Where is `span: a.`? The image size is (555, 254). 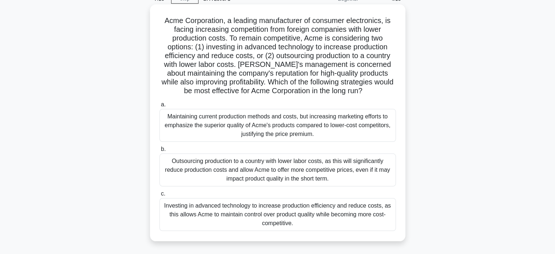
span: a. is located at coordinates (163, 104).